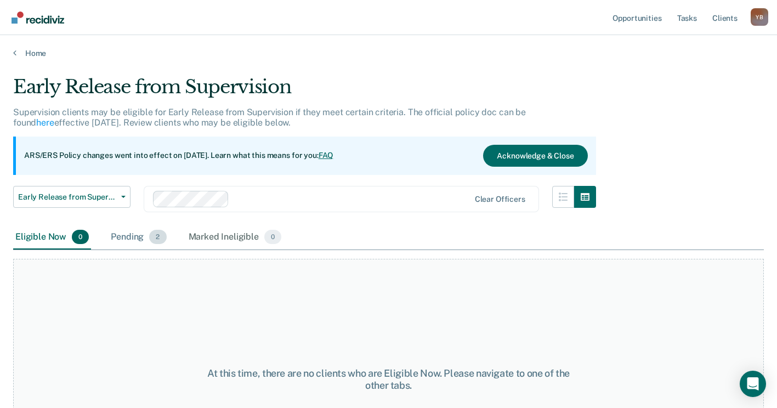 This screenshot has height=408, width=777. I want to click on div: Y B, so click(760, 17).